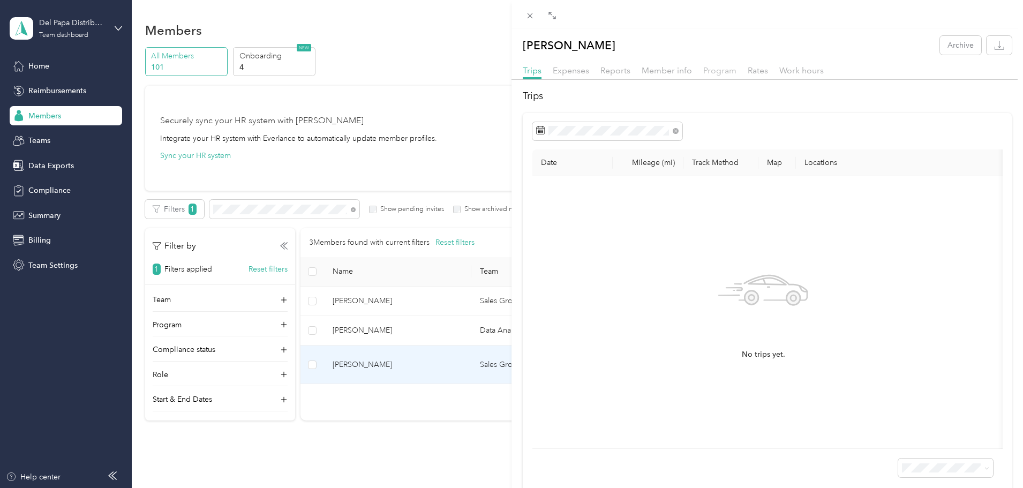 The image size is (1023, 488). Describe the element at coordinates (615, 70) in the screenshot. I see `span: Reports` at that location.